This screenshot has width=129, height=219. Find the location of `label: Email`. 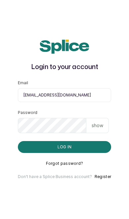

label: Email is located at coordinates (23, 83).